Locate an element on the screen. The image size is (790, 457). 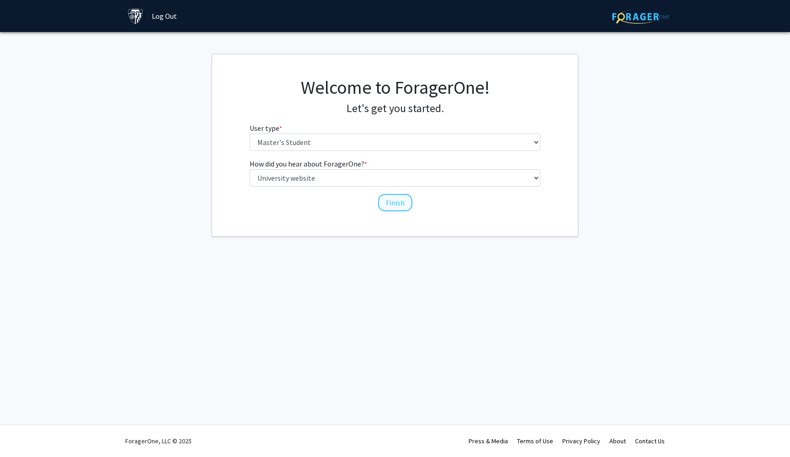
h1: Welcome to ForagerOne! is located at coordinates (395, 87).